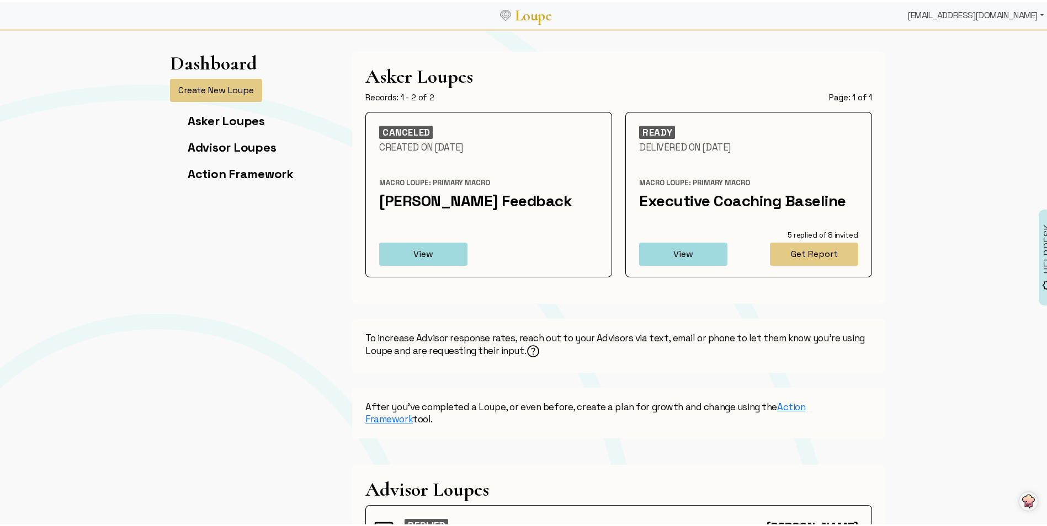 The width and height of the screenshot is (1047, 526). I want to click on a: Executive Coaching Baseline, so click(742, 199).